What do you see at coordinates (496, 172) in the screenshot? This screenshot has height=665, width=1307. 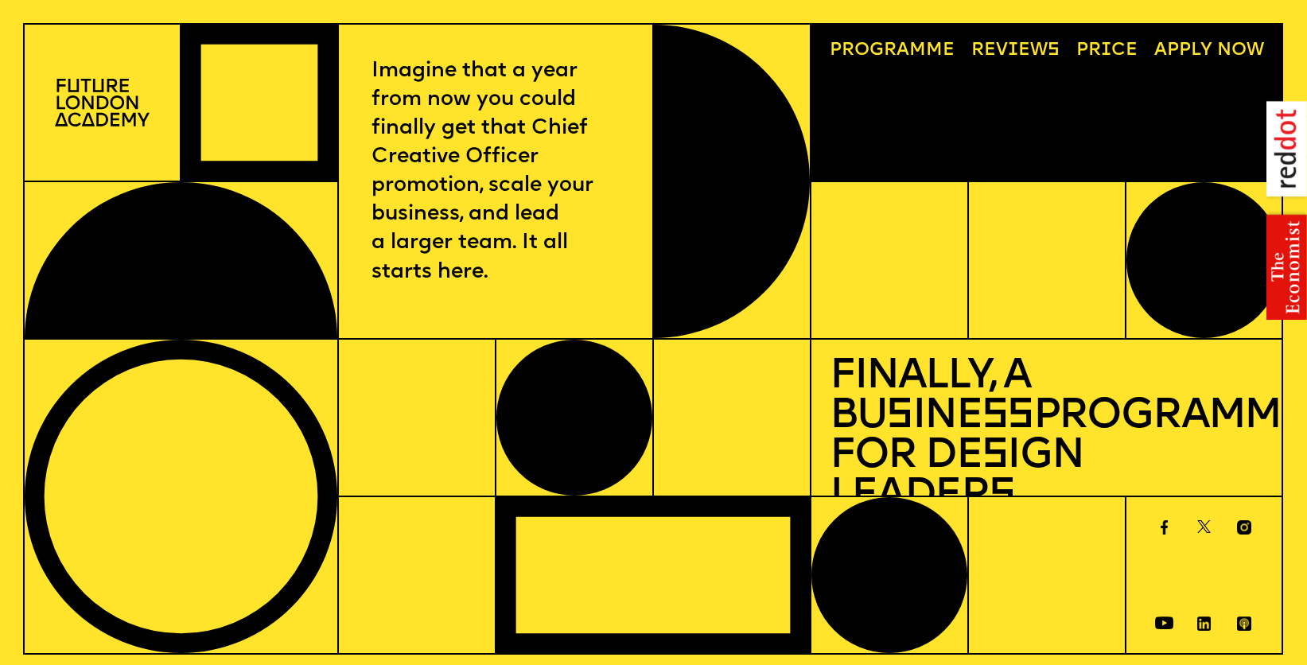 I see `p: Imagine that a year from now you could finally get that Chief Creative Officer promotion, scale y...` at bounding box center [496, 172].